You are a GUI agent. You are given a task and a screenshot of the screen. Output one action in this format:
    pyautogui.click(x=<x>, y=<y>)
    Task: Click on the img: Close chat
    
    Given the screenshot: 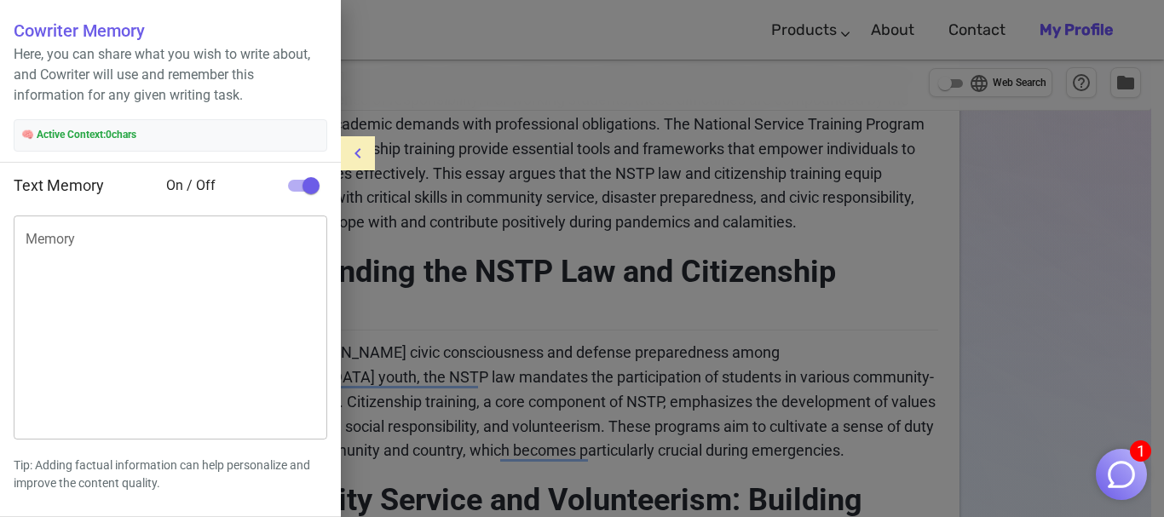 What is the action you would take?
    pyautogui.click(x=1121, y=474)
    